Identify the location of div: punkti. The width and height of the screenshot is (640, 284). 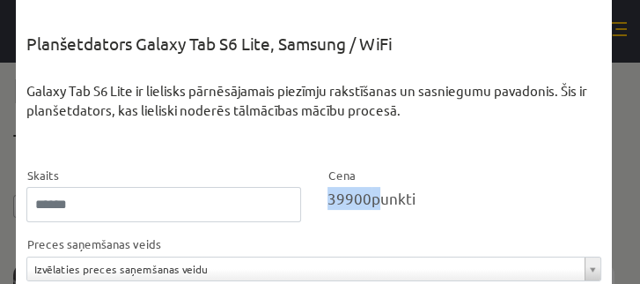
(465, 198).